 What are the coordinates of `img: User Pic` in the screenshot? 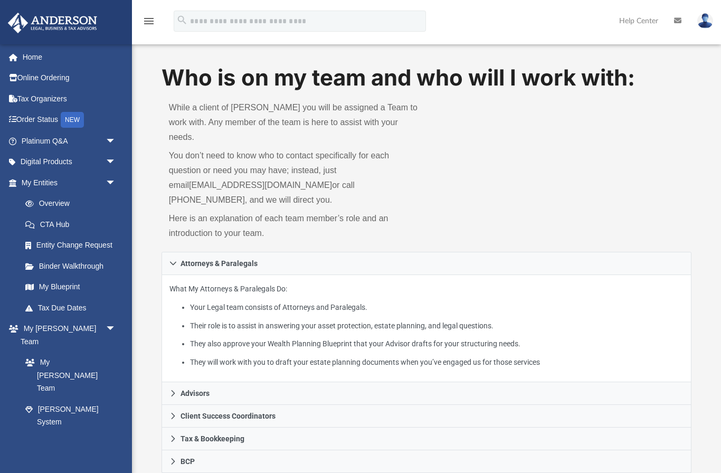 It's located at (705, 21).